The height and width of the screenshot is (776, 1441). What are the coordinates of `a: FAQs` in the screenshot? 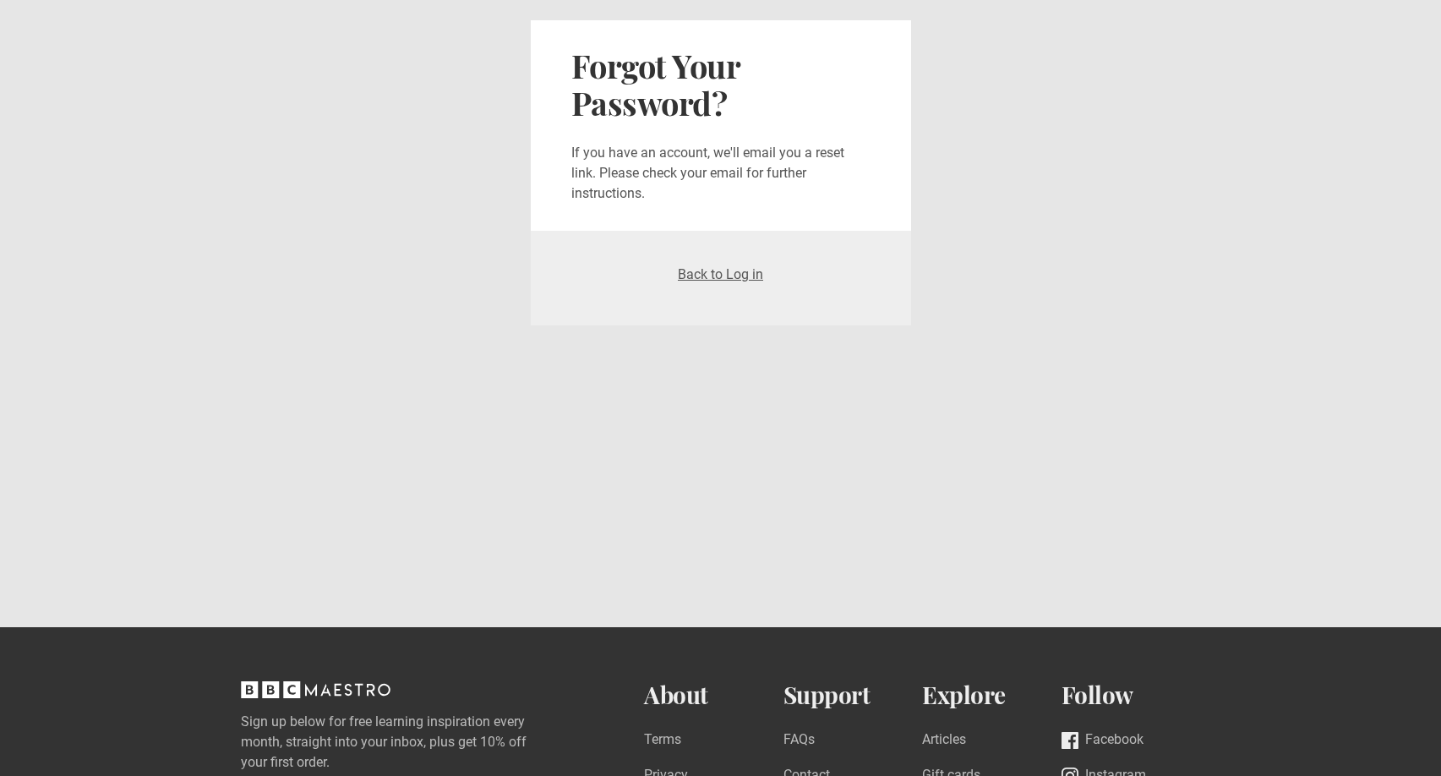 It's located at (799, 740).